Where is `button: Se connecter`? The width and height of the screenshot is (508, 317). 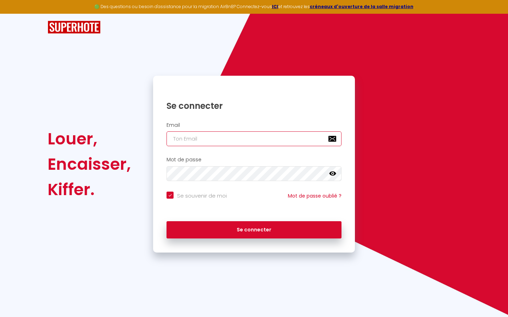
button: Se connecter is located at coordinates (254, 230).